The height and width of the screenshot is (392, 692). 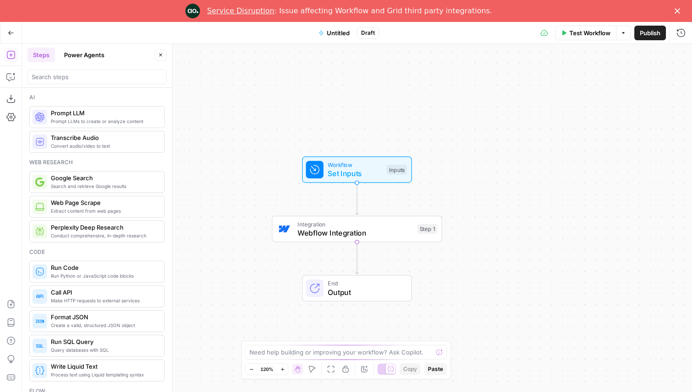 I want to click on span: Webflow Integration, so click(x=355, y=233).